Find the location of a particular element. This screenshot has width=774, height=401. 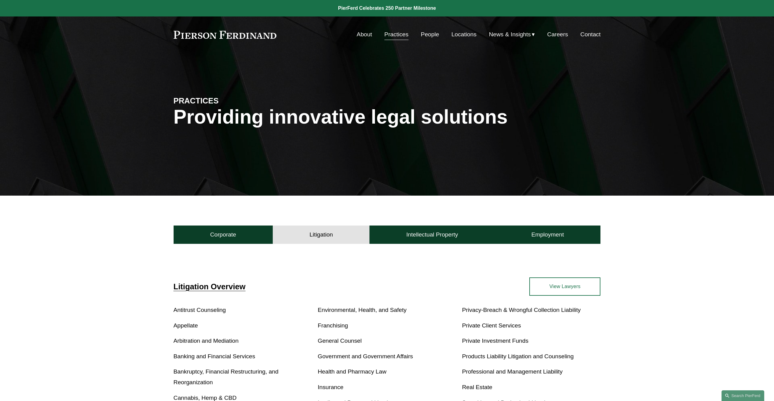

h4: Employment is located at coordinates (548, 235).